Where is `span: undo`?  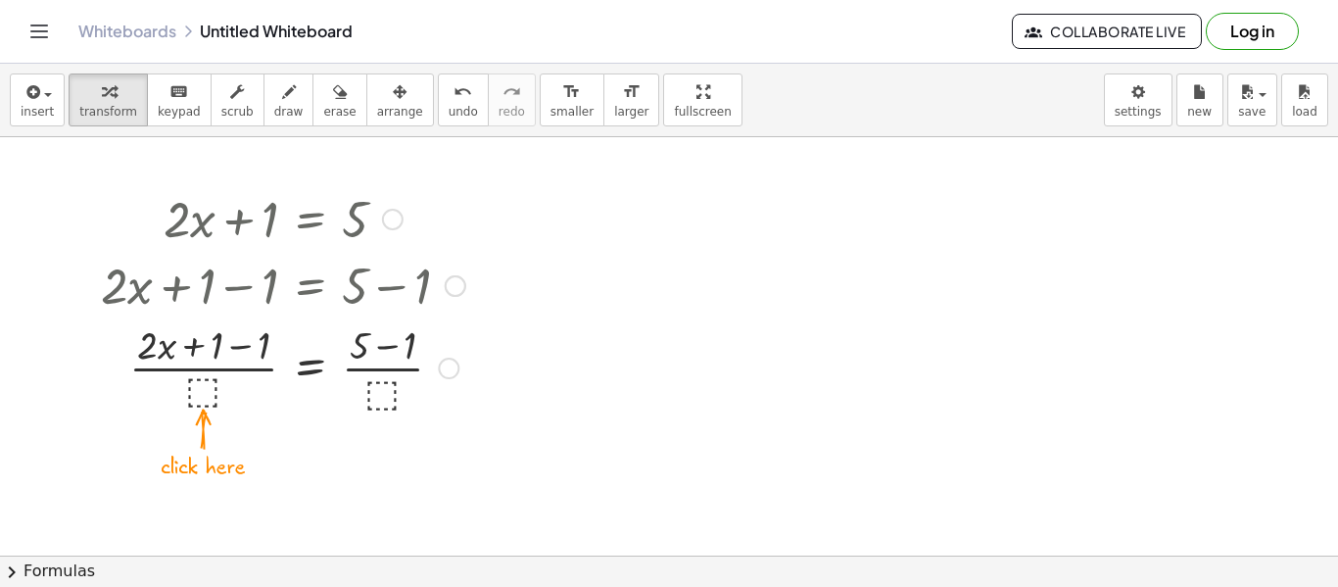
span: undo is located at coordinates (463, 112).